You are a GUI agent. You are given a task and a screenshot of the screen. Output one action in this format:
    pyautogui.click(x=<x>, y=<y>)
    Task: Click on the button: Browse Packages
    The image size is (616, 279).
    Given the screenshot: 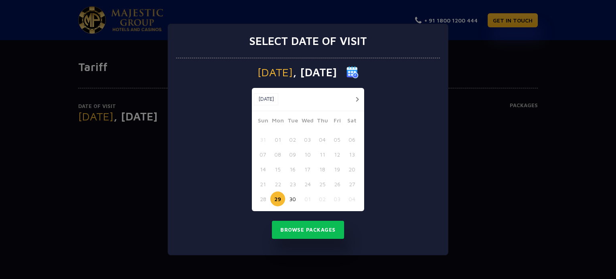 What is the action you would take?
    pyautogui.click(x=308, y=230)
    